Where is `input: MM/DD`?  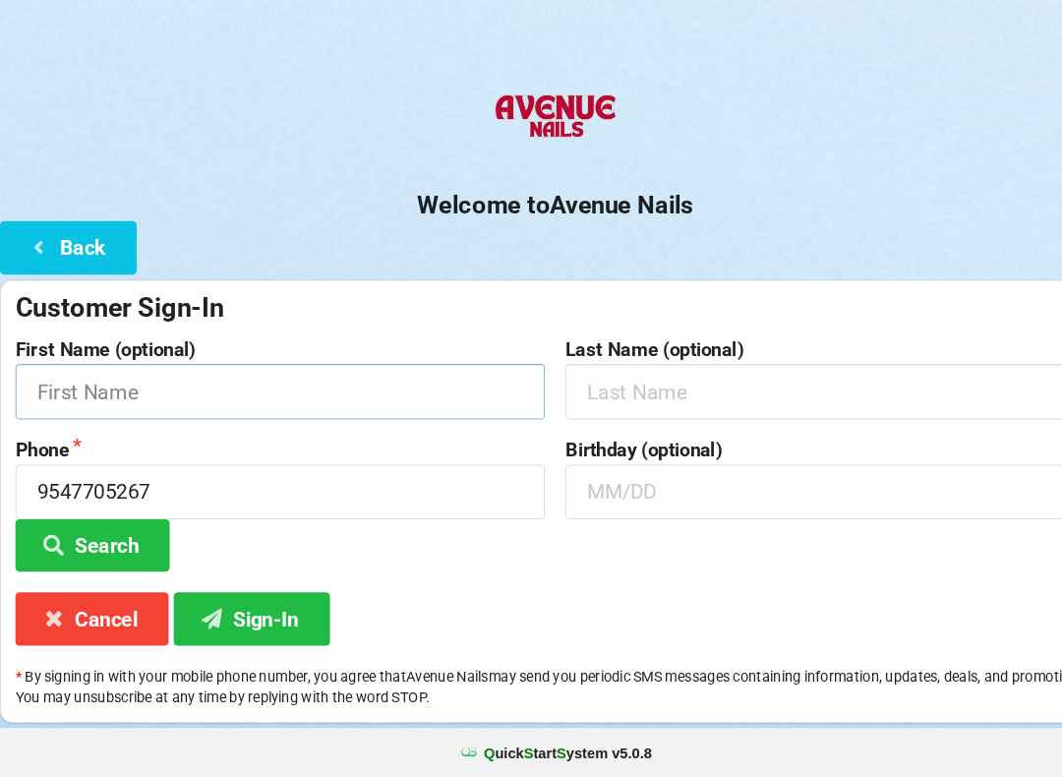 input: MM/DD is located at coordinates (793, 503).